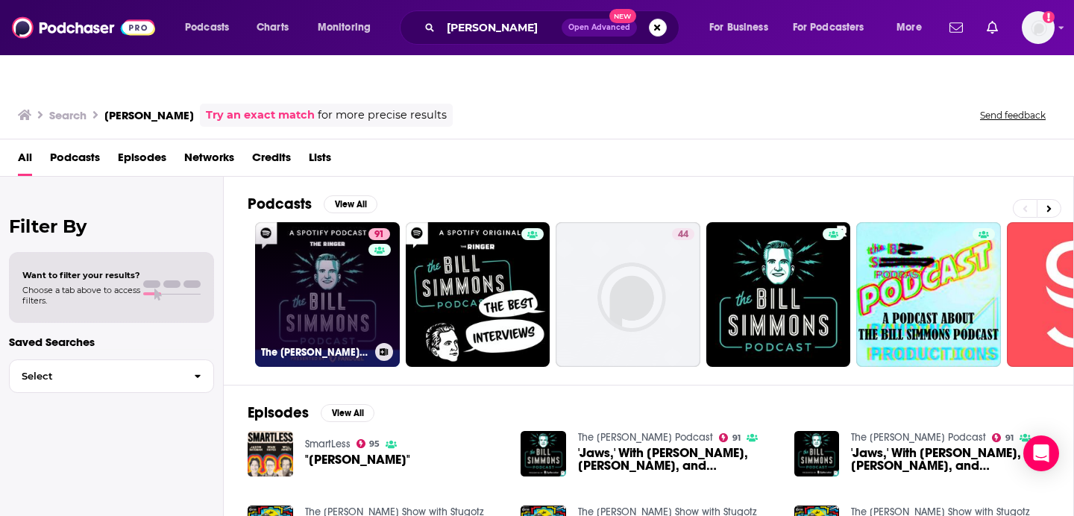 The width and height of the screenshot is (1074, 516). What do you see at coordinates (382, 115) in the screenshot?
I see `span: for more precise results` at bounding box center [382, 115].